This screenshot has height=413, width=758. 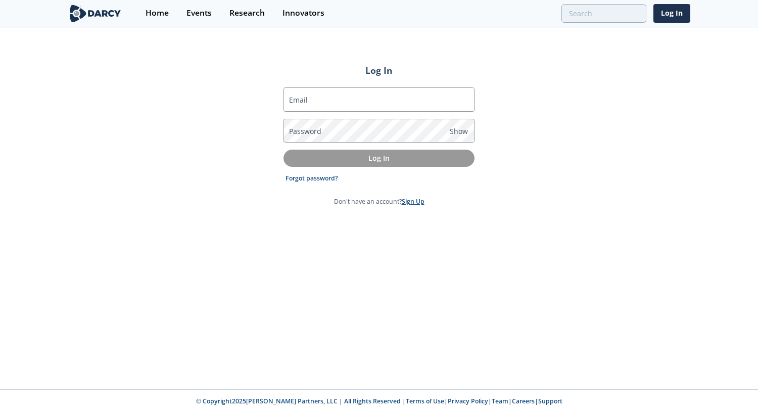 What do you see at coordinates (312, 178) in the screenshot?
I see `a: Forgot password?` at bounding box center [312, 178].